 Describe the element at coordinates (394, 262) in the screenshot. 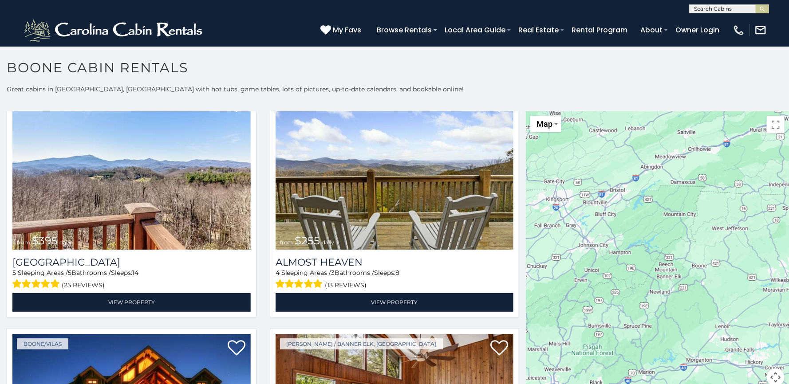

I see `h3: Almost Heaven` at that location.